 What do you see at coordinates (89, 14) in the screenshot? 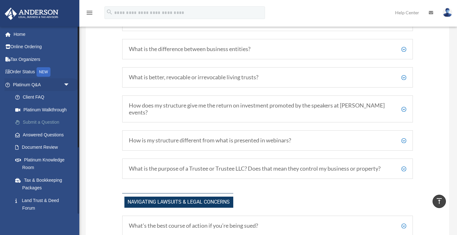
I see `a: menu` at bounding box center [89, 14].